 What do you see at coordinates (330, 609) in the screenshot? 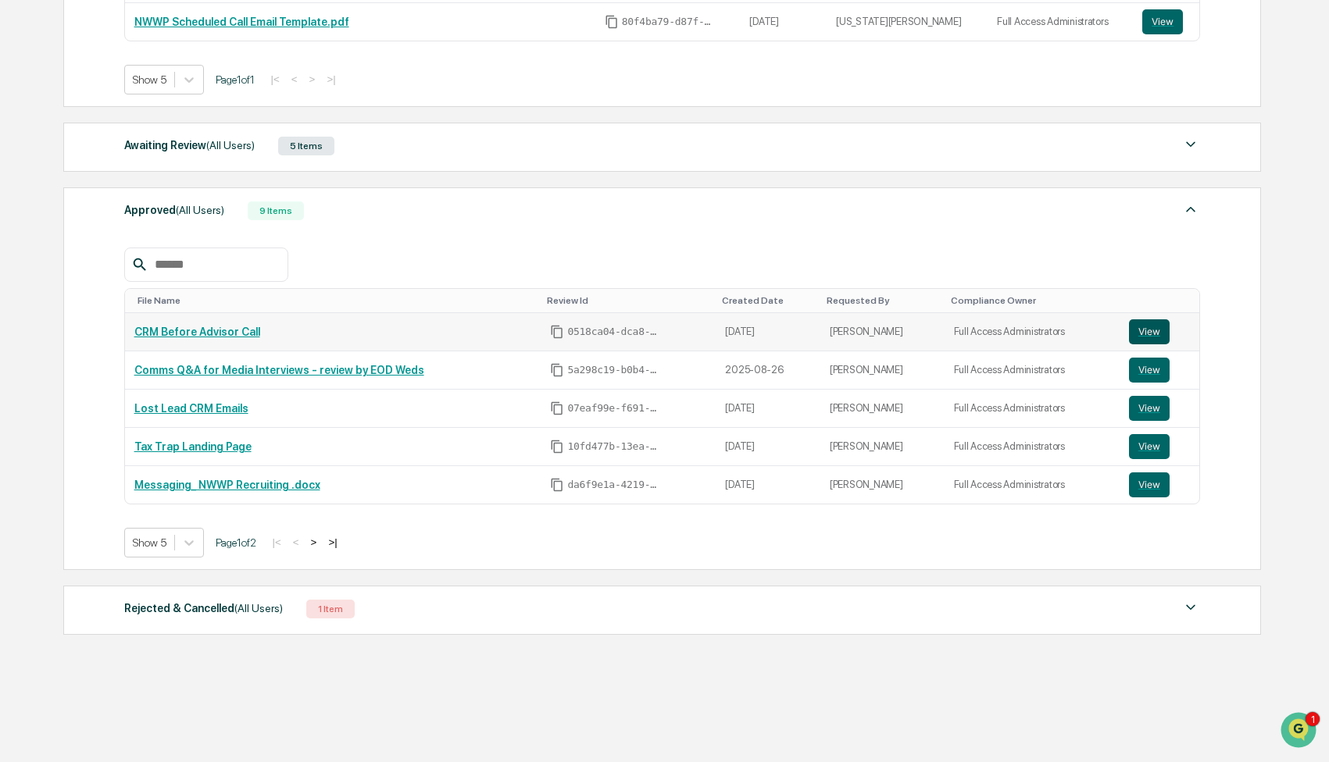
I see `div: 1 Item` at bounding box center [330, 609].